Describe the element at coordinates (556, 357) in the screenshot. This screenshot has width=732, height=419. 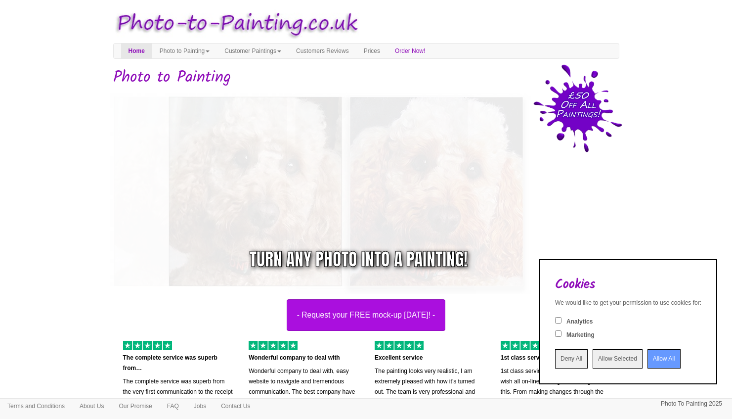
I see `p: 1st class service from start to finish…` at that location.